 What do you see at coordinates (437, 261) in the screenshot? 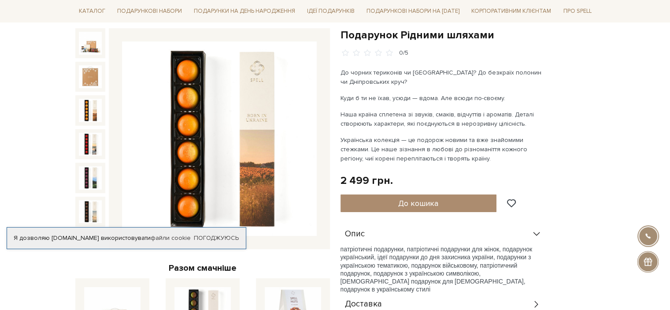
I see `span: патріотичні подарунки, патріотичні подарунки для жінок, подарунок український, ідеї подарунки до ...` at bounding box center [437, 261].